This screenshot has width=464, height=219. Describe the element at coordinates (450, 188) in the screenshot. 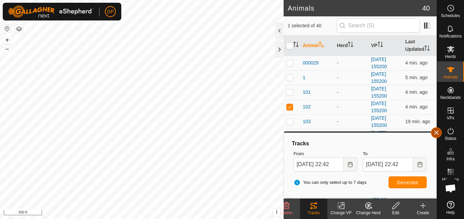

I see `div: Open chat` at that location.